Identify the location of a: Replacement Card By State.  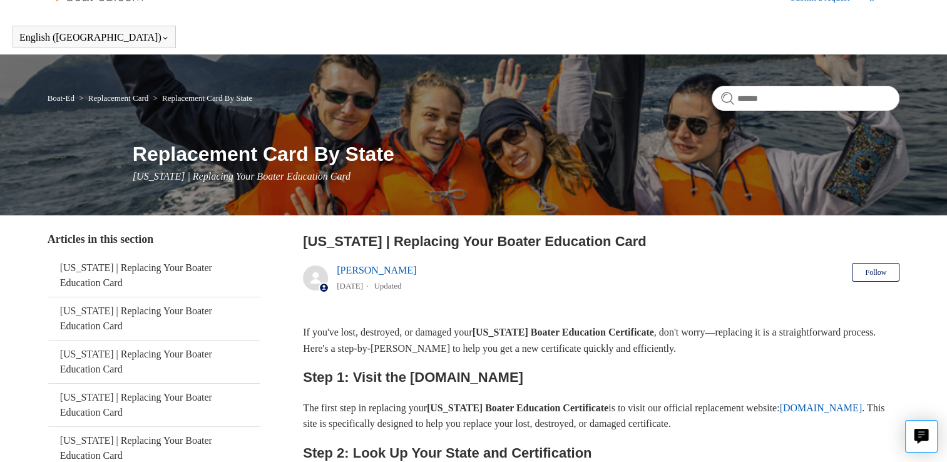
(207, 98).